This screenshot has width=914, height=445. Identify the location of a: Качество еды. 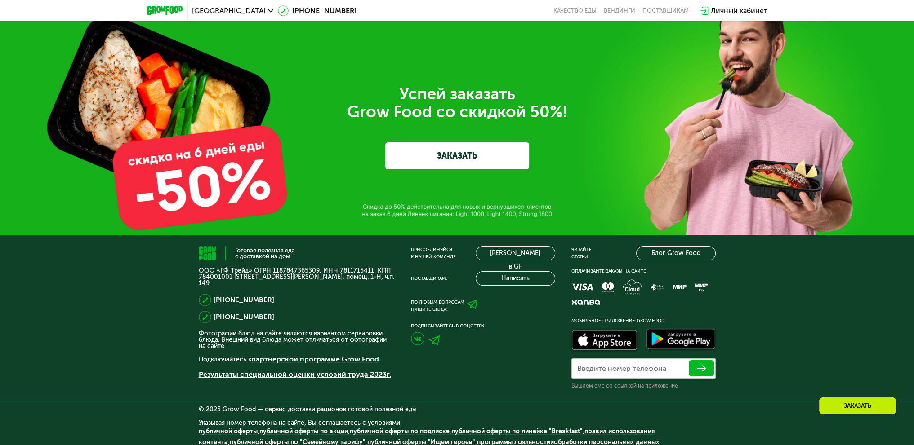
(575, 11).